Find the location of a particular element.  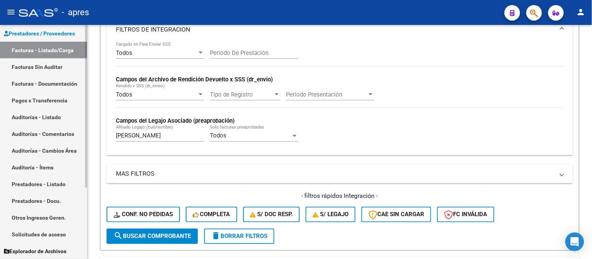

span: - apres is located at coordinates (75, 12).